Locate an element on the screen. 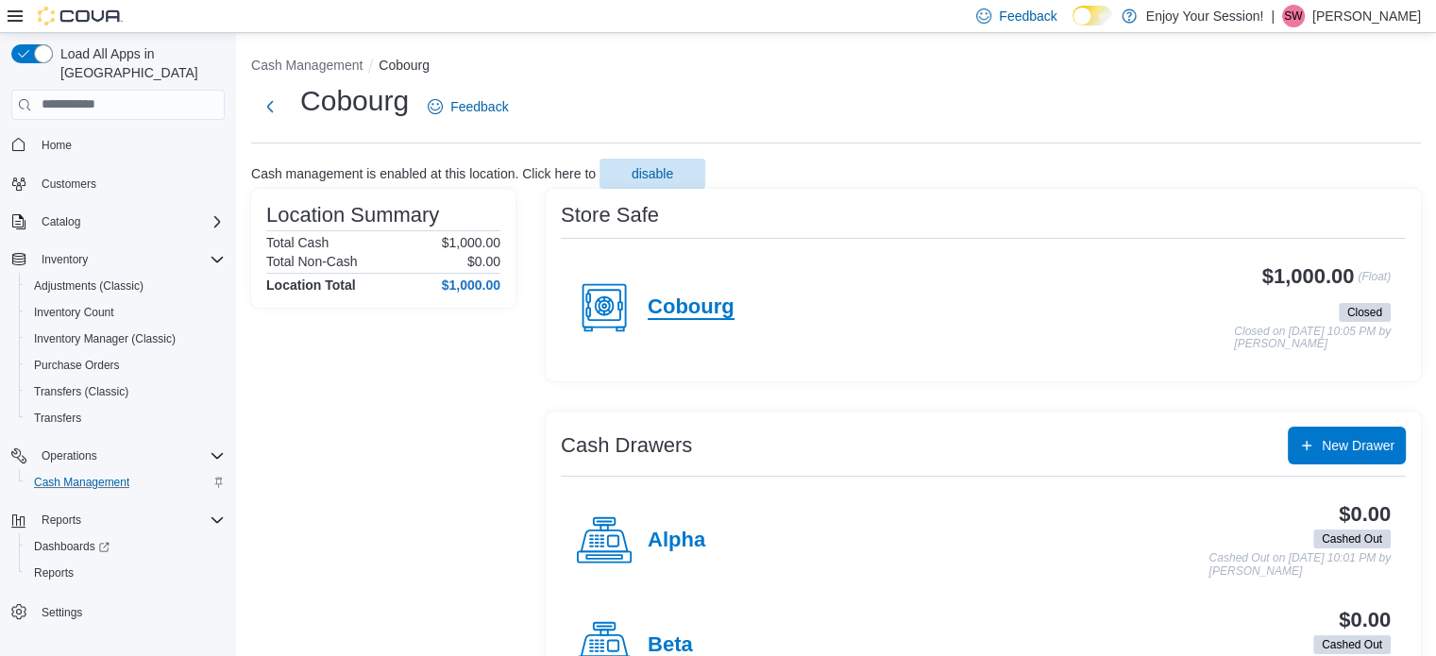 The height and width of the screenshot is (656, 1436). h3: Location Summary is located at coordinates (352, 215).